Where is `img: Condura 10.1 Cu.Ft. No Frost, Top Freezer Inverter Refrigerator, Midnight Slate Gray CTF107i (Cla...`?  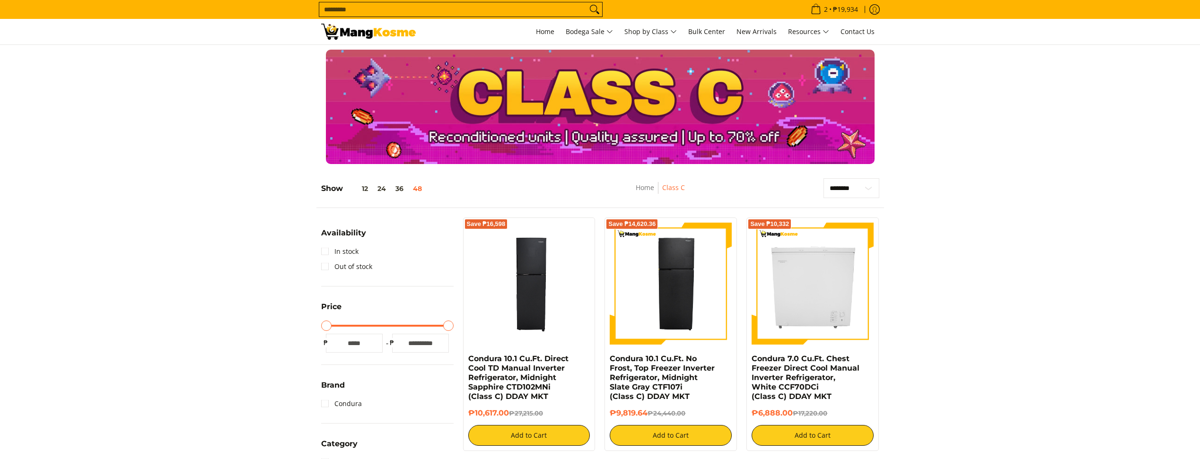 img: Condura 10.1 Cu.Ft. No Frost, Top Freezer Inverter Refrigerator, Midnight Slate Gray CTF107i (Cla... is located at coordinates (671, 284).